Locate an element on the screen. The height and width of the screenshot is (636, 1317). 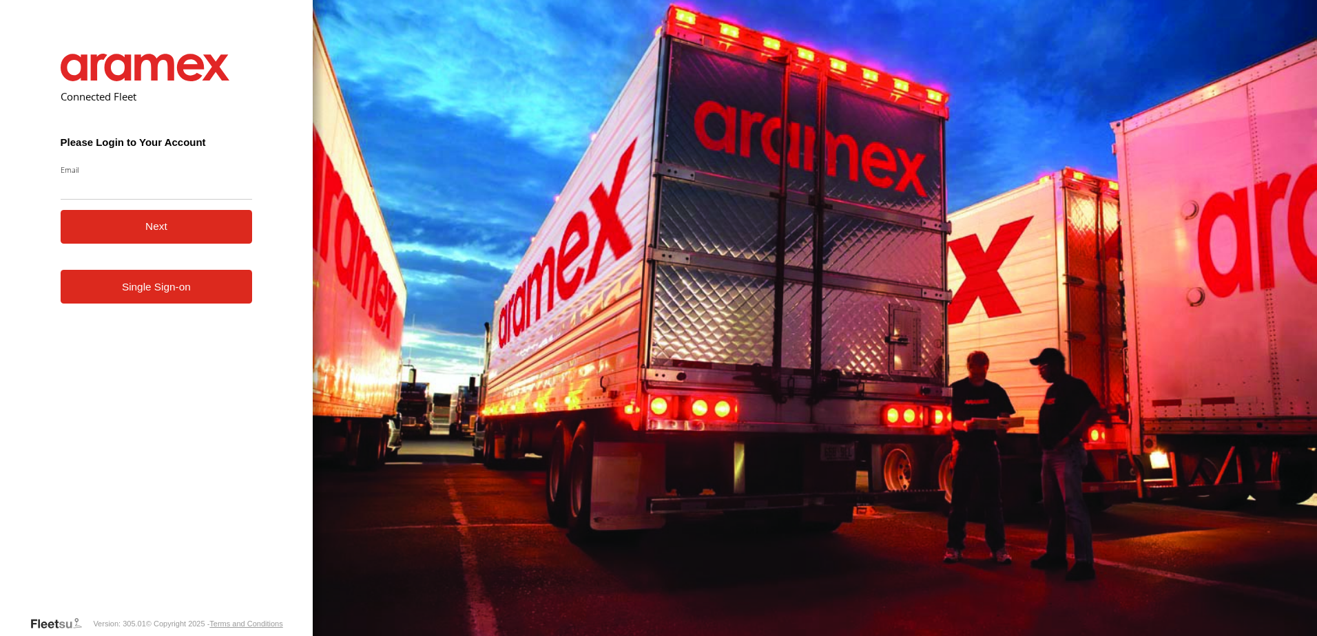
label: Email is located at coordinates (156, 169).